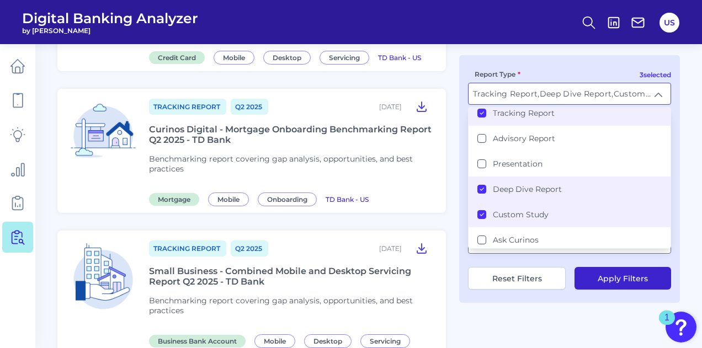 The image size is (702, 348). Describe the element at coordinates (110, 18) in the screenshot. I see `span: Digital Banking Analyzer` at that location.